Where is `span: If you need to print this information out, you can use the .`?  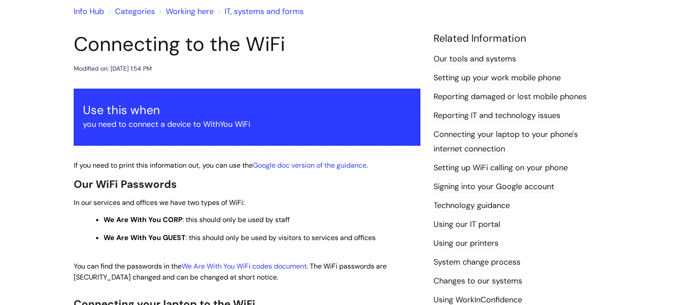
span: If you need to print this information out, you can use the . is located at coordinates (221, 165).